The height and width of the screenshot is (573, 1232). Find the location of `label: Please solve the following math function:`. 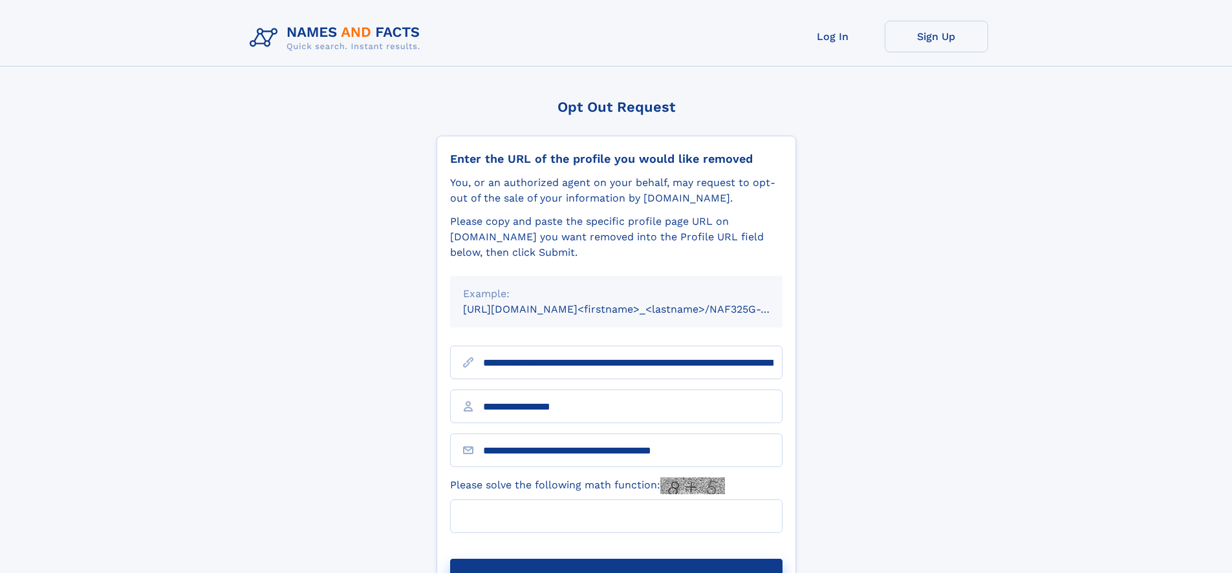

label: Please solve the following math function: is located at coordinates (587, 486).